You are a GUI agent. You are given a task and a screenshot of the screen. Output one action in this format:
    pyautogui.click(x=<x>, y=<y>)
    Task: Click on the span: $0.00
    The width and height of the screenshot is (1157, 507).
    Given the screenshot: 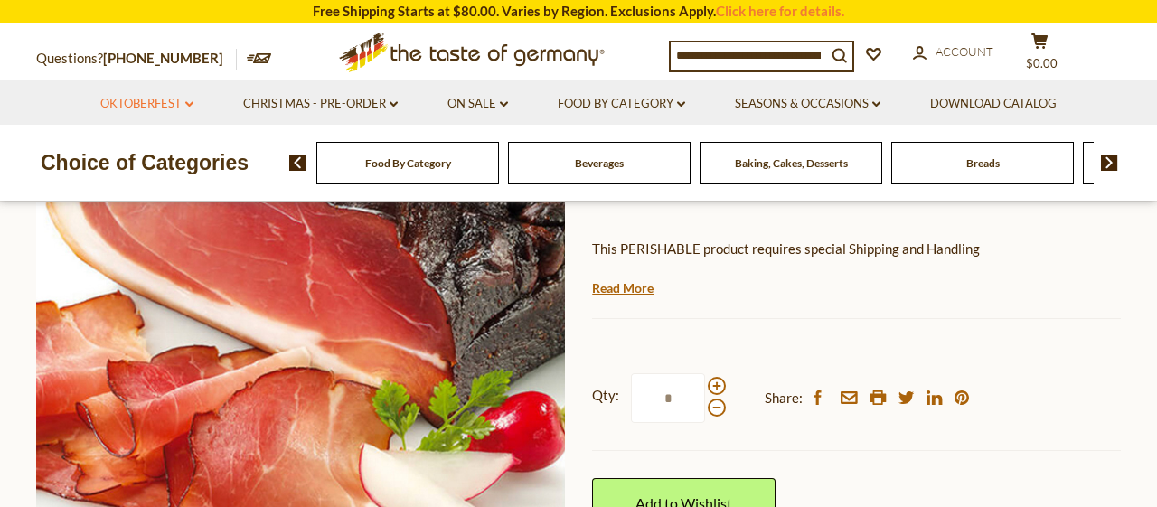 What is the action you would take?
    pyautogui.click(x=1041, y=63)
    